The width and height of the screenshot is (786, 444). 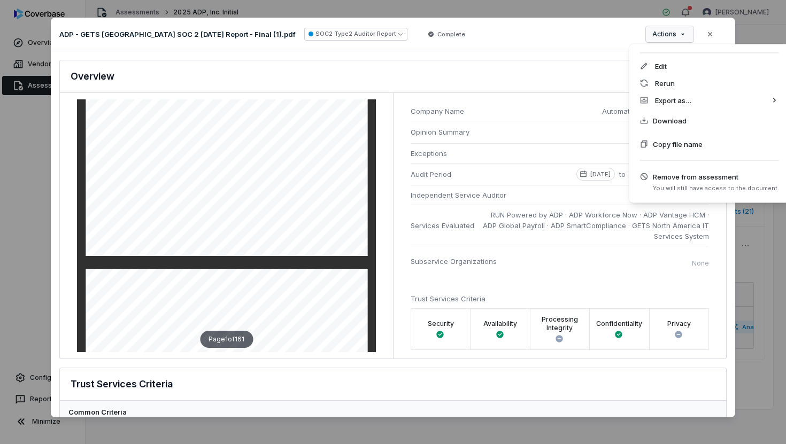 I want to click on div: Export as…, so click(x=709, y=101).